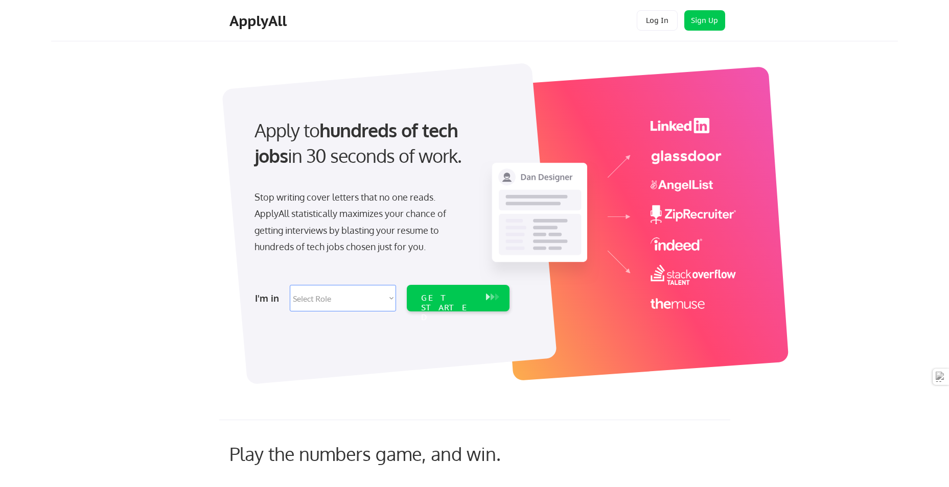 The width and height of the screenshot is (949, 487). Describe the element at coordinates (269, 298) in the screenshot. I see `div: I'm in` at that location.